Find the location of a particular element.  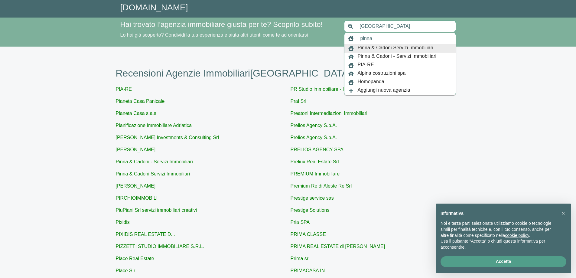

p: Noi e terze parti selezionate utilizziamo cookie o tecnologie simili per finalità tecniche e, con... is located at coordinates (499, 229).